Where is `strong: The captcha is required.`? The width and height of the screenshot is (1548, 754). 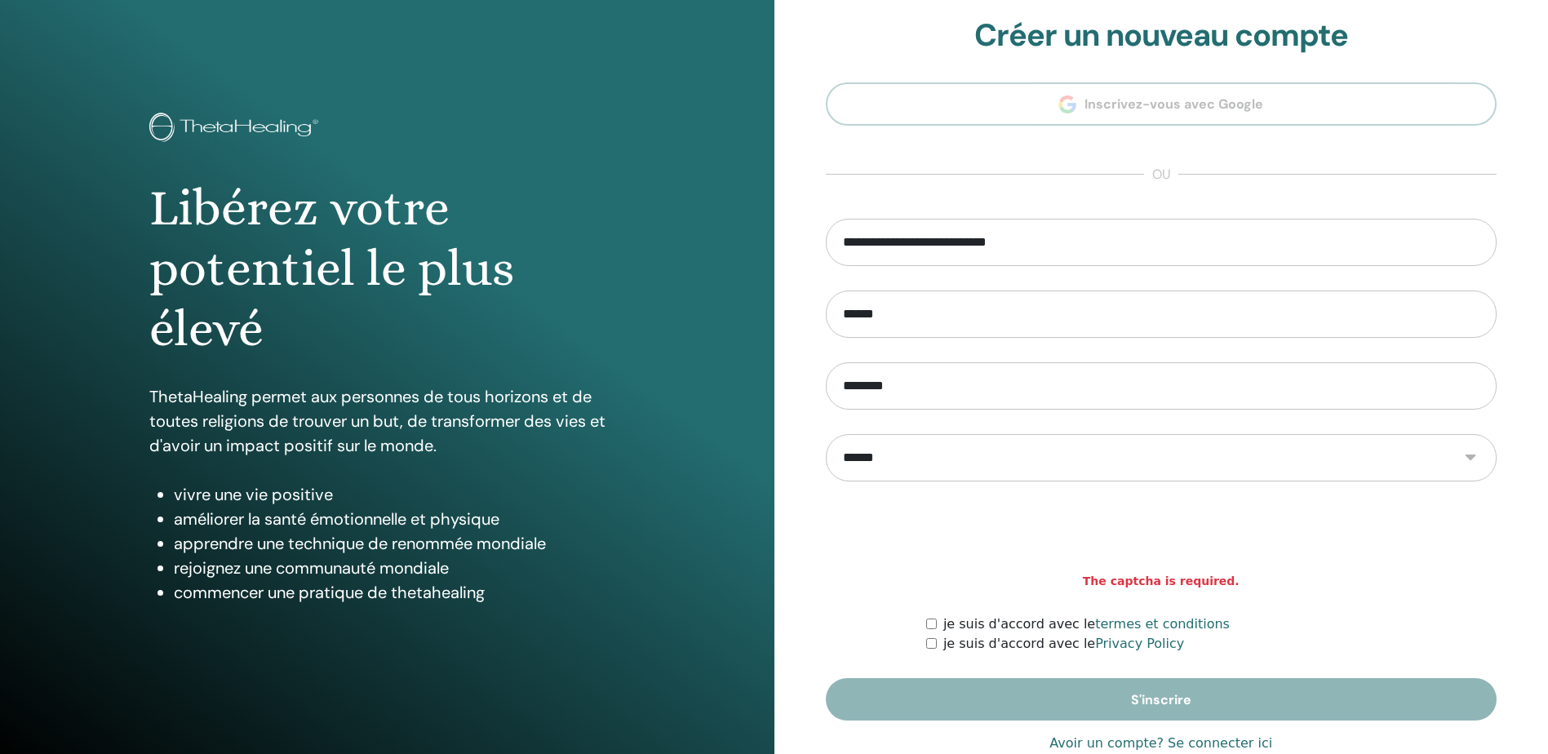
strong: The captcha is required. is located at coordinates (1161, 581).